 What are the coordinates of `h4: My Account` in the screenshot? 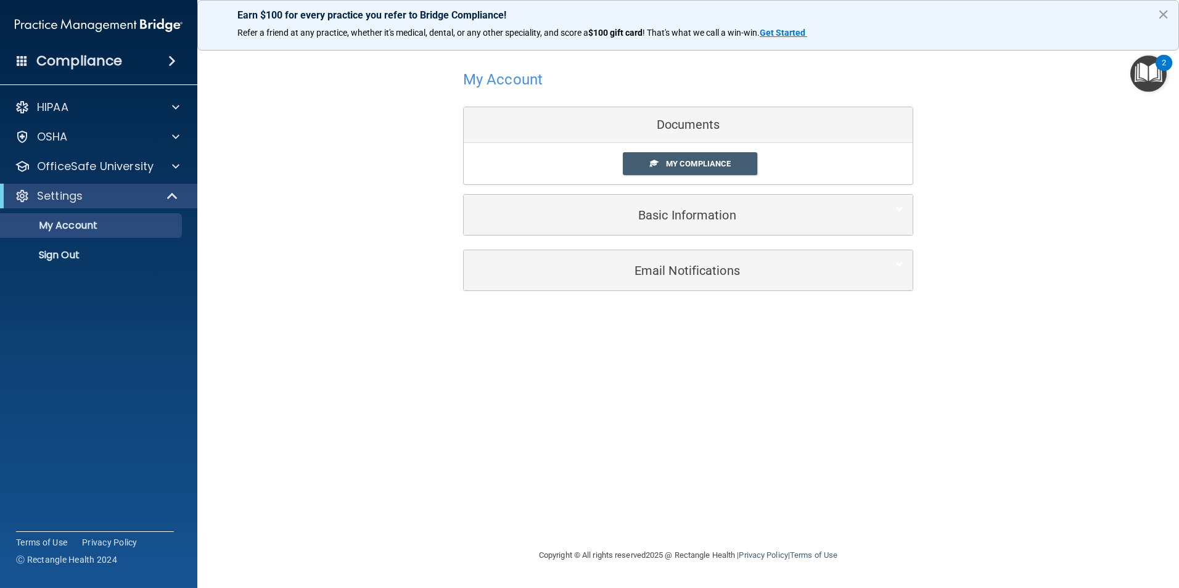 It's located at (503, 80).